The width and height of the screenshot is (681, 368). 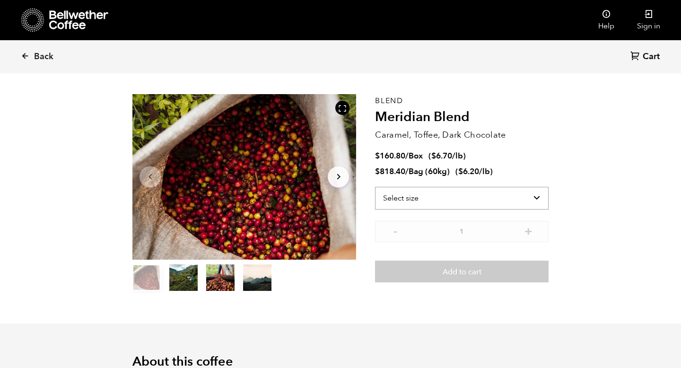 I want to click on bdi: 160.80, so click(x=390, y=156).